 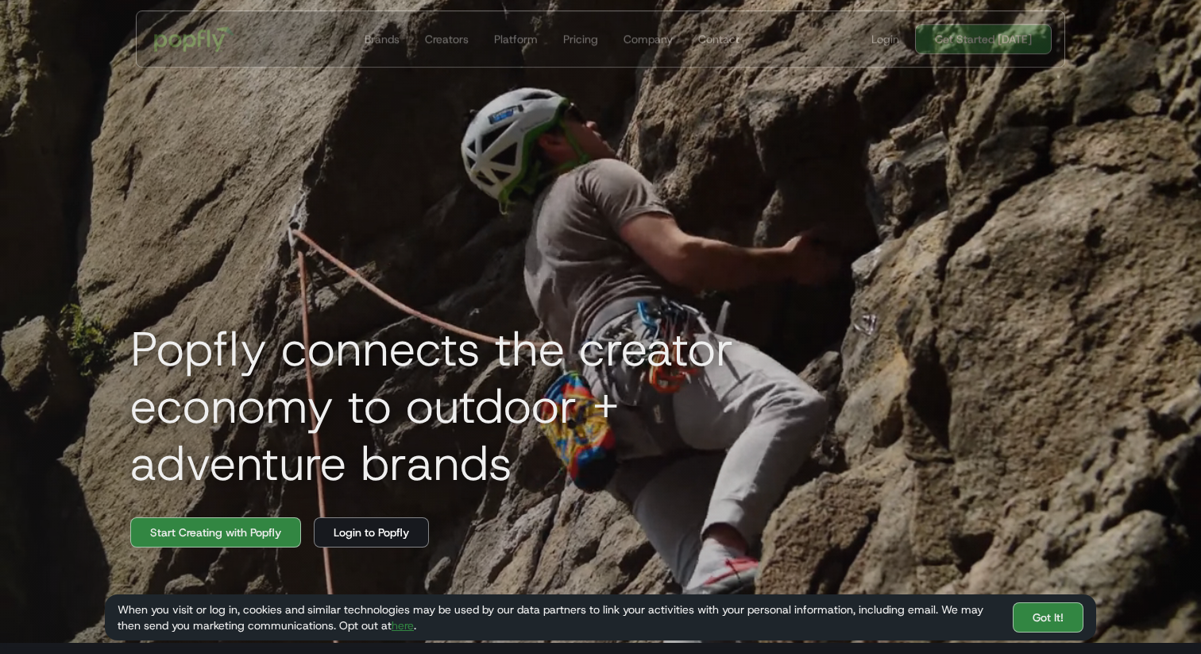 I want to click on a: Brands, so click(x=382, y=39).